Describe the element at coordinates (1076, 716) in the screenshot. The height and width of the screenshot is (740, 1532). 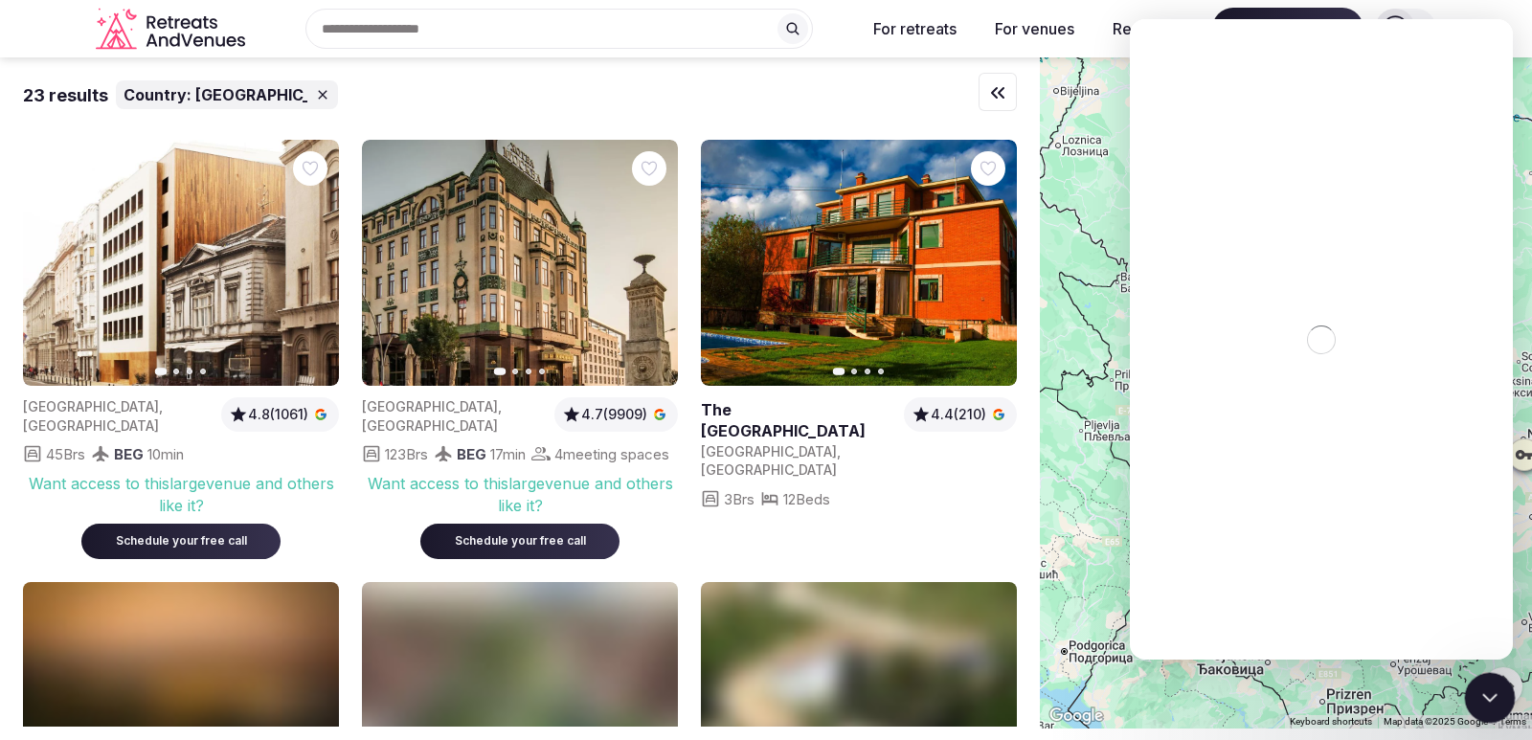
I see `img: Google` at that location.